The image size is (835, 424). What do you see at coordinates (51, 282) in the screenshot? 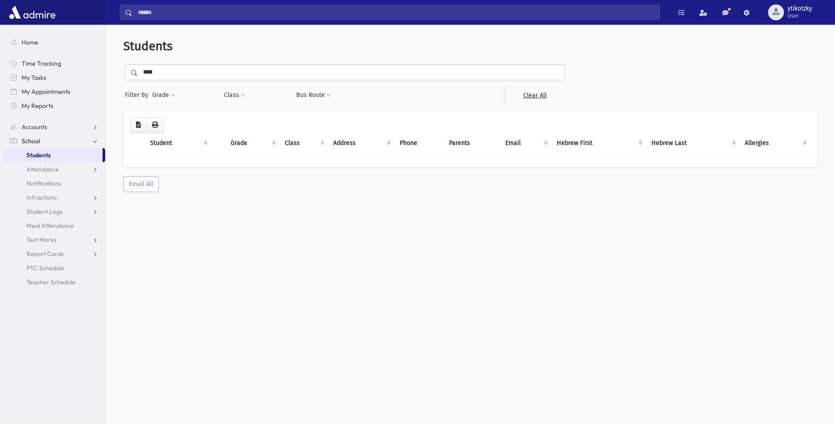
I see `span: Teacher Schedule` at bounding box center [51, 282].